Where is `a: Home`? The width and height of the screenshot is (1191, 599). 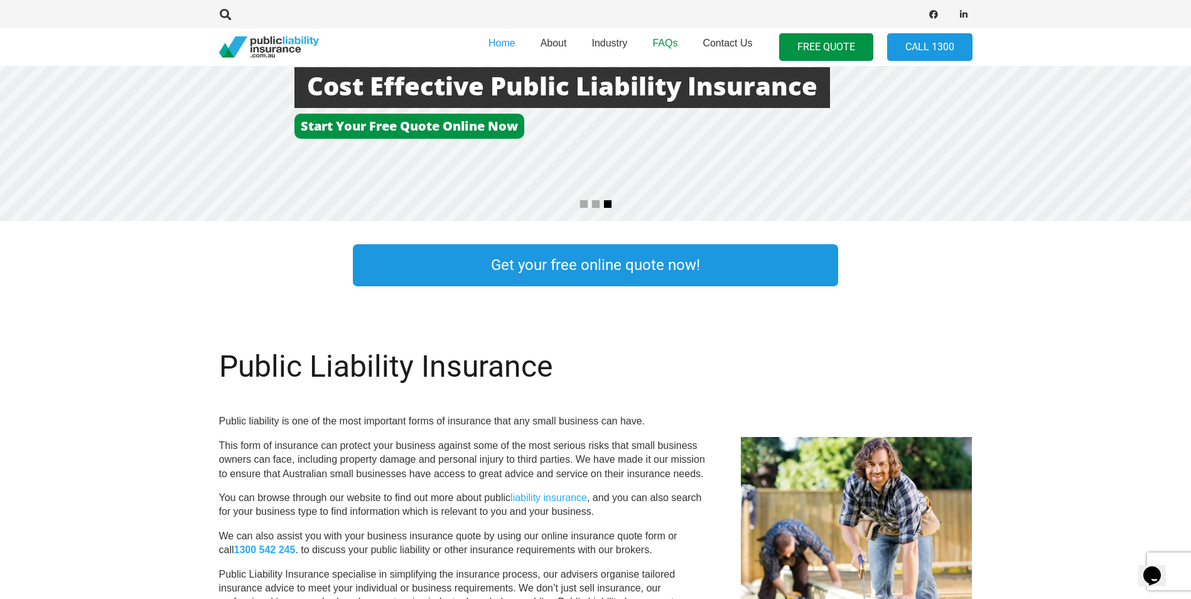
a: Home is located at coordinates (502, 47).